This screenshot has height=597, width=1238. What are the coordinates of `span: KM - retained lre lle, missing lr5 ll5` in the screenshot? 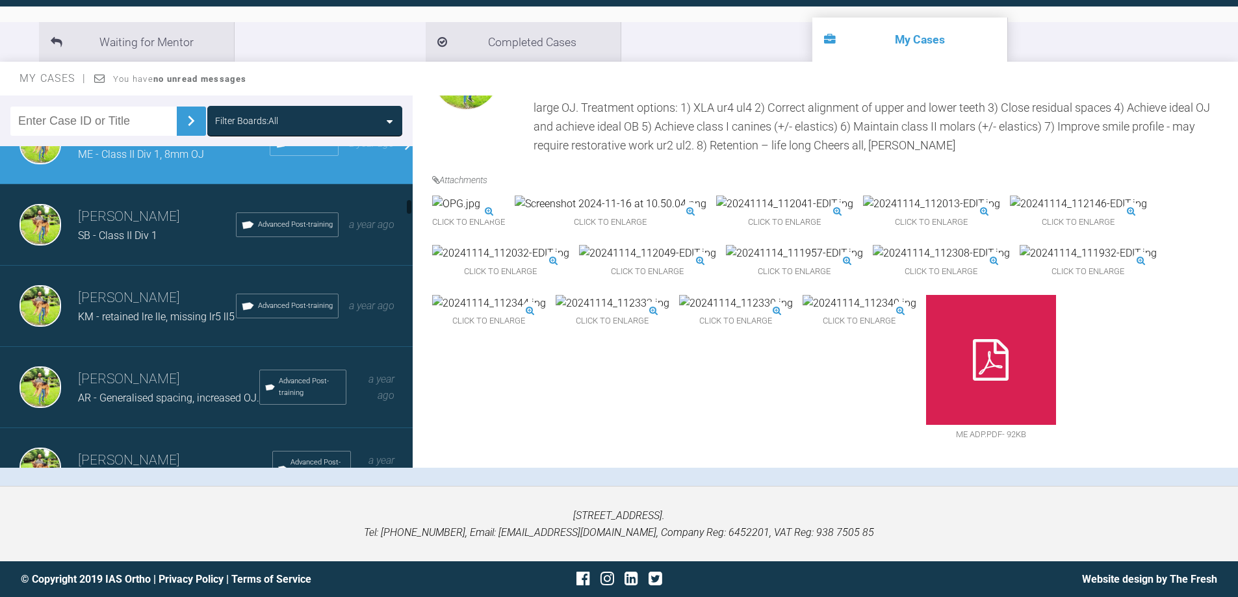 It's located at (156, 316).